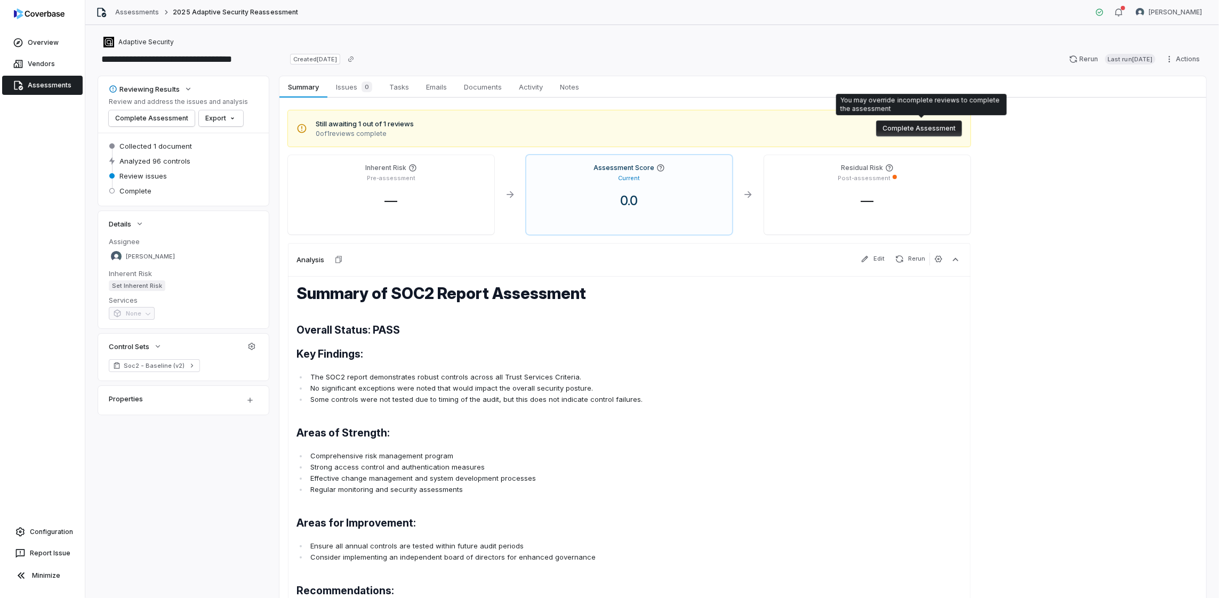 The height and width of the screenshot is (598, 1219). What do you see at coordinates (42, 43) in the screenshot?
I see `a: Overview` at bounding box center [42, 43].